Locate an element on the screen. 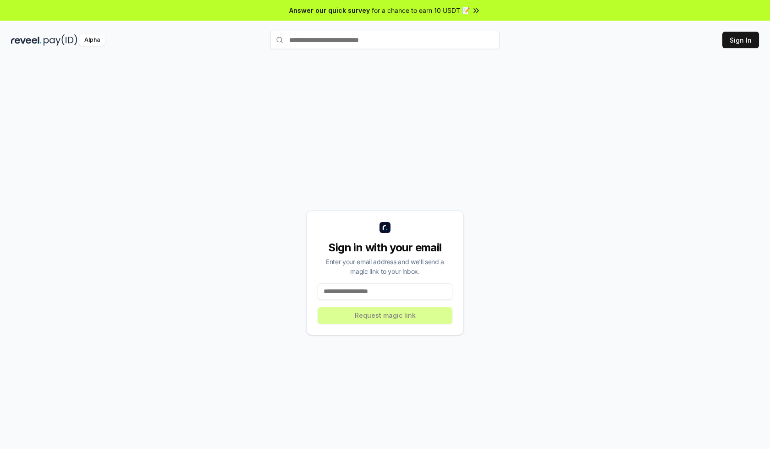  span: for a chance to earn 10 USDT 📝 is located at coordinates (421, 10).